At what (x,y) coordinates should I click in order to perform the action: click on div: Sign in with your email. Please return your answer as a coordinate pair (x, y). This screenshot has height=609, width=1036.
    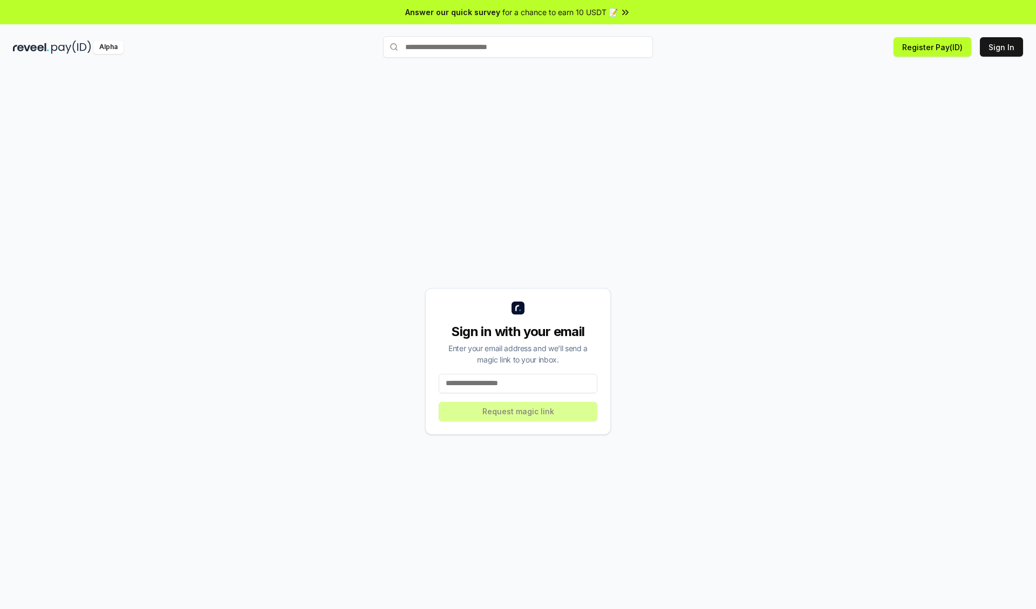
    Looking at the image, I should click on (518, 332).